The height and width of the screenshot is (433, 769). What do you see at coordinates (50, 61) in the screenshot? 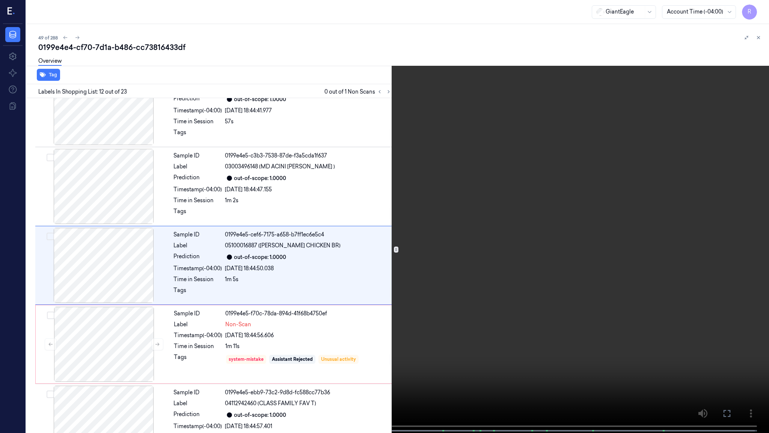
I see `a: Overview` at bounding box center [50, 61].